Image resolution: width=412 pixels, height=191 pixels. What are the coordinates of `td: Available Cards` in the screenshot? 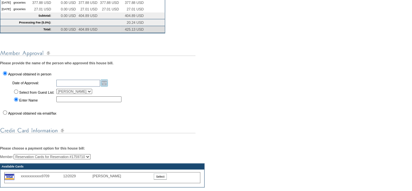 It's located at (102, 166).